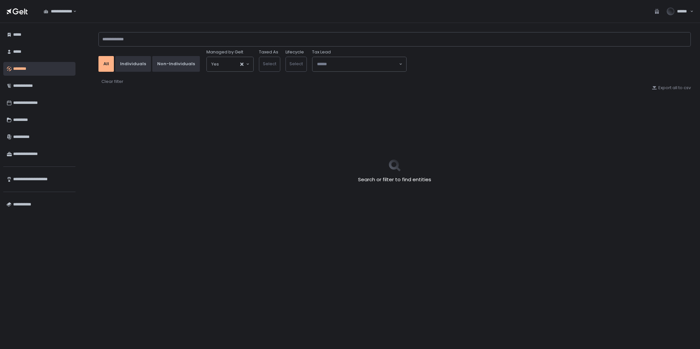  I want to click on button: Clear Selected, so click(242, 64).